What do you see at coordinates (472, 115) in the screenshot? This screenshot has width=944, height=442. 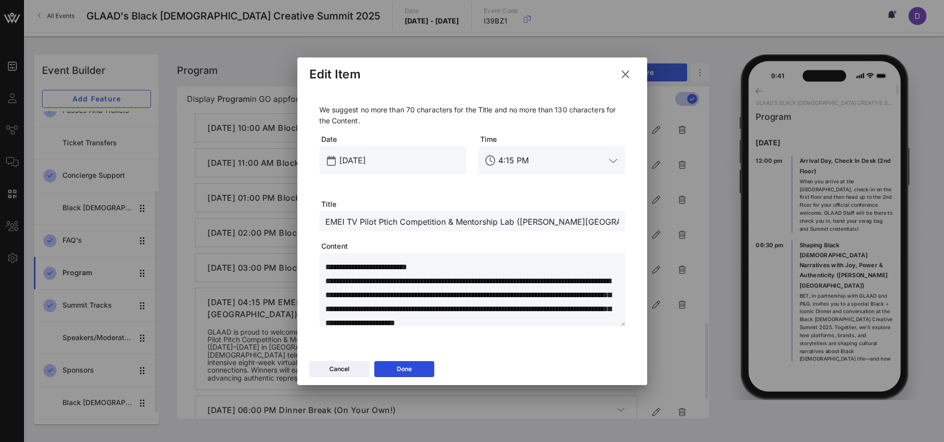 I see `p: We suggest no more than 70 characters for the Title and no more than 130 characters for the Content.` at bounding box center [472, 115].